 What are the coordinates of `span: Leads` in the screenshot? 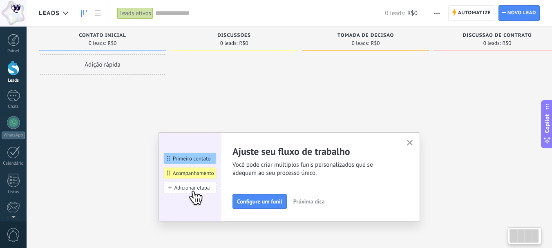 It's located at (49, 13).